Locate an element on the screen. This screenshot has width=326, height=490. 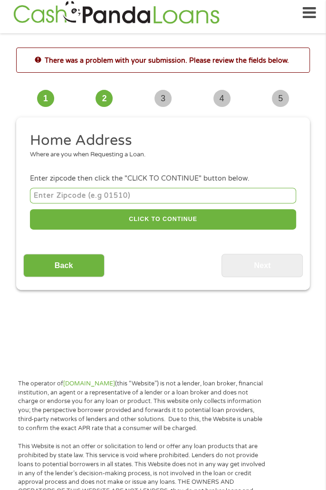
span: 5 is located at coordinates (280, 98).